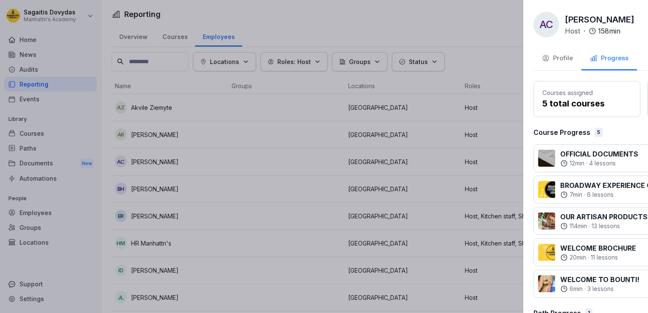  What do you see at coordinates (606, 226) in the screenshot?
I see `p: 13 lessons` at bounding box center [606, 226].